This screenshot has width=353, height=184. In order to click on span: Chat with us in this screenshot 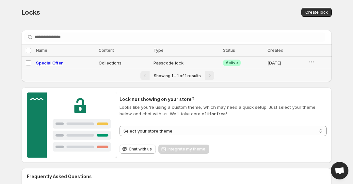, I will do `click(140, 149)`.